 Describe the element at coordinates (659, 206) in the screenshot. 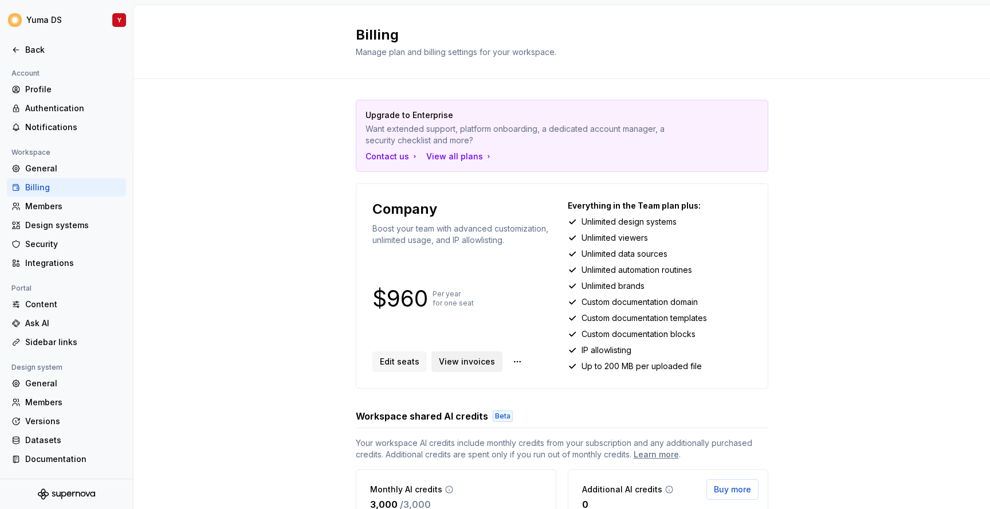

I see `p: Everything in the Team plan plus:` at that location.